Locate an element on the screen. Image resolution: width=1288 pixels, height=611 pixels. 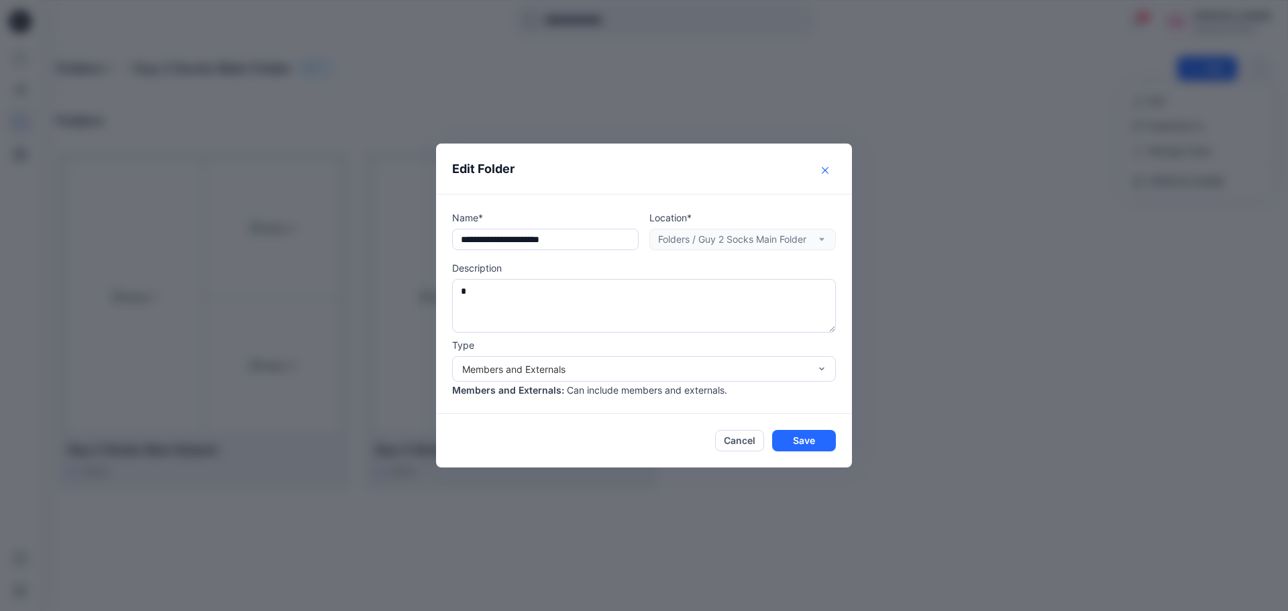
p: Location* is located at coordinates (743, 217).